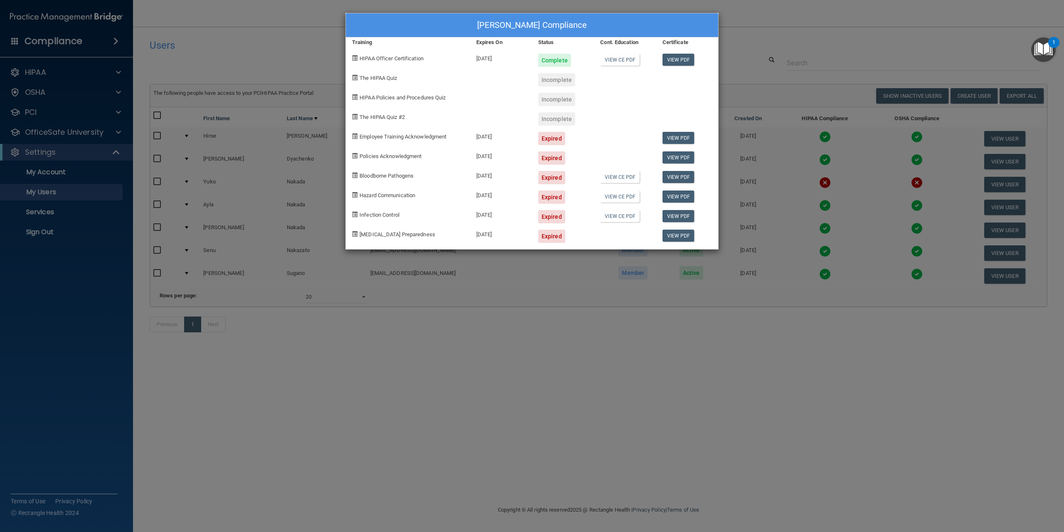 The height and width of the screenshot is (532, 1064). I want to click on span: Infection Control, so click(379, 214).